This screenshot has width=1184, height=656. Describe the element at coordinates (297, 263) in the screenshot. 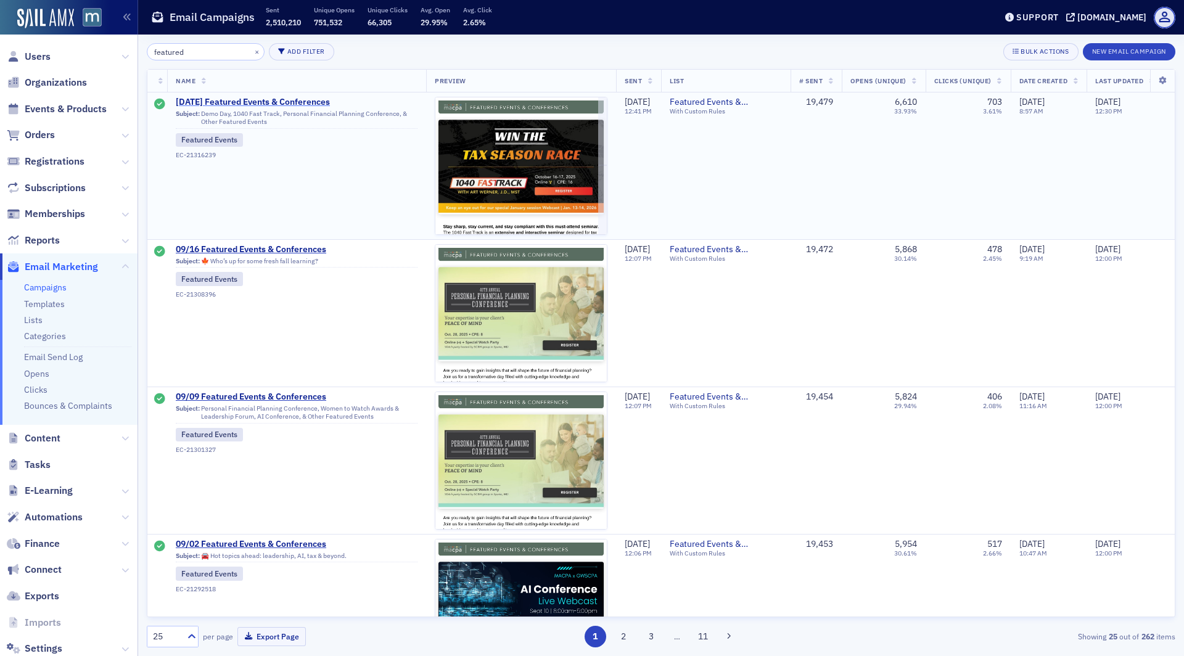

I see `div: 🍁 Who’s up for some fresh fall learning?` at that location.